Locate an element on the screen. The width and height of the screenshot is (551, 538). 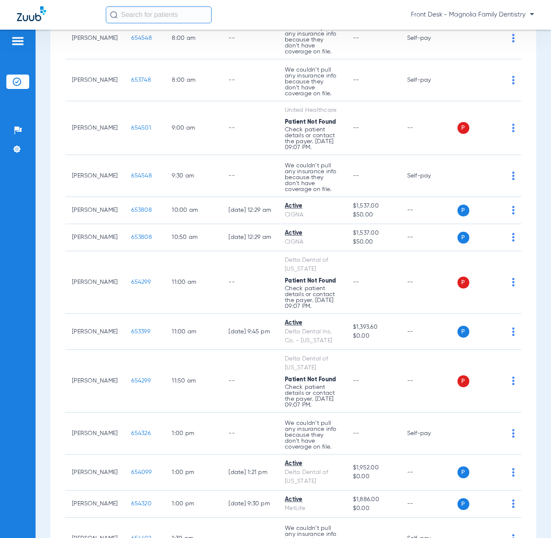
div: Chat Widget is located at coordinates (530, 518).